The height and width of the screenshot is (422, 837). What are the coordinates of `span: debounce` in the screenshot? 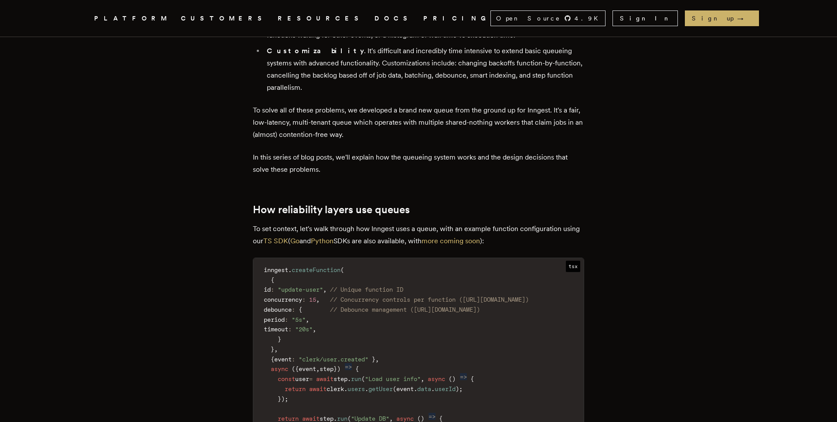 It's located at (278, 310).